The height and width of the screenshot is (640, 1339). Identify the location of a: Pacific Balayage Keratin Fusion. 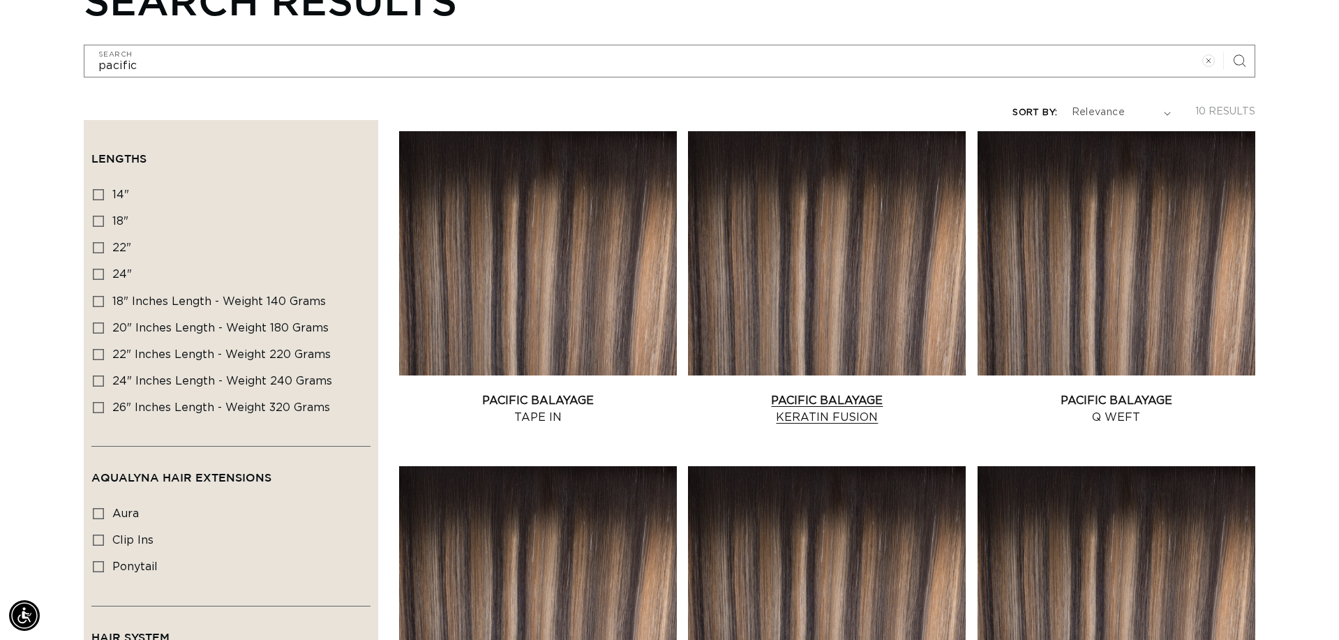
(827, 409).